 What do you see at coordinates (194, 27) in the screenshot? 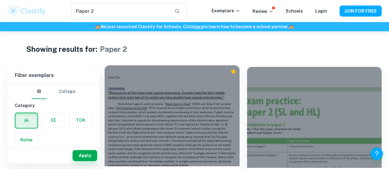
I see `h6: We just launched Clastify for Schools. Click to learn how to become a school partner.` at bounding box center [194, 27].